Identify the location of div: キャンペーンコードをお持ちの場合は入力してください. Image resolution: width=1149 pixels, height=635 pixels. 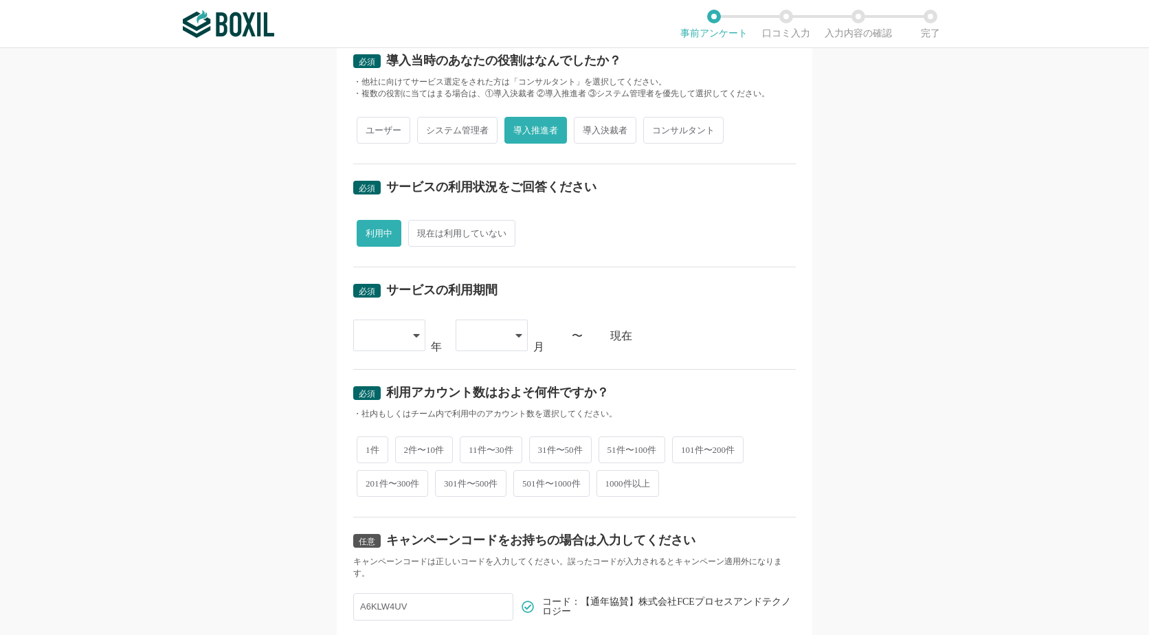
(541, 540).